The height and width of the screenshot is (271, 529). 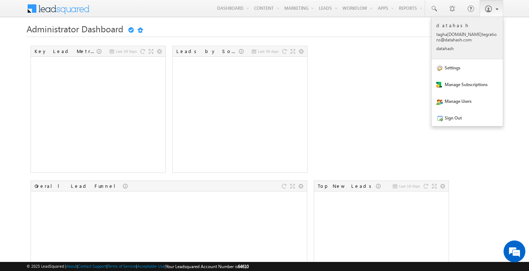 What do you see at coordinates (243, 266) in the screenshot?
I see `span: 64610` at bounding box center [243, 266].